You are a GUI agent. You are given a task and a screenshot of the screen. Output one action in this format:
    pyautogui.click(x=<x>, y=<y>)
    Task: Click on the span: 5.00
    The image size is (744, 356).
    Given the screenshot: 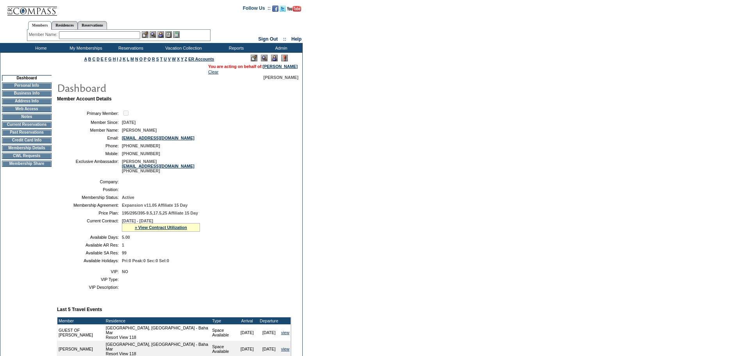 What is the action you would take?
    pyautogui.click(x=126, y=237)
    